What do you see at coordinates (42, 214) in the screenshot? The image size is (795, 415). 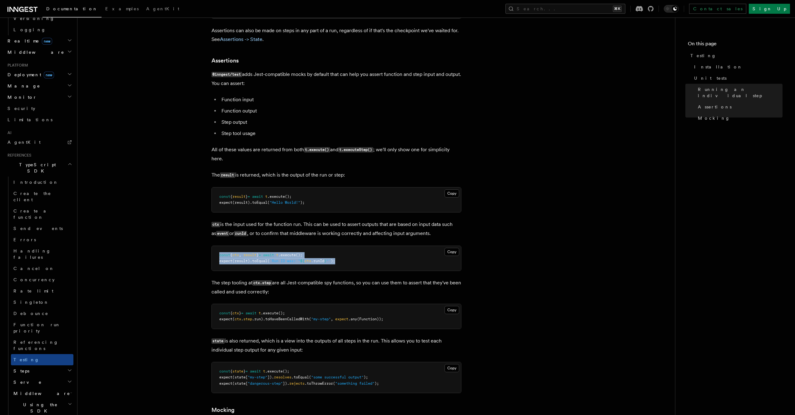 I see `a: Create a function` at bounding box center [42, 214].